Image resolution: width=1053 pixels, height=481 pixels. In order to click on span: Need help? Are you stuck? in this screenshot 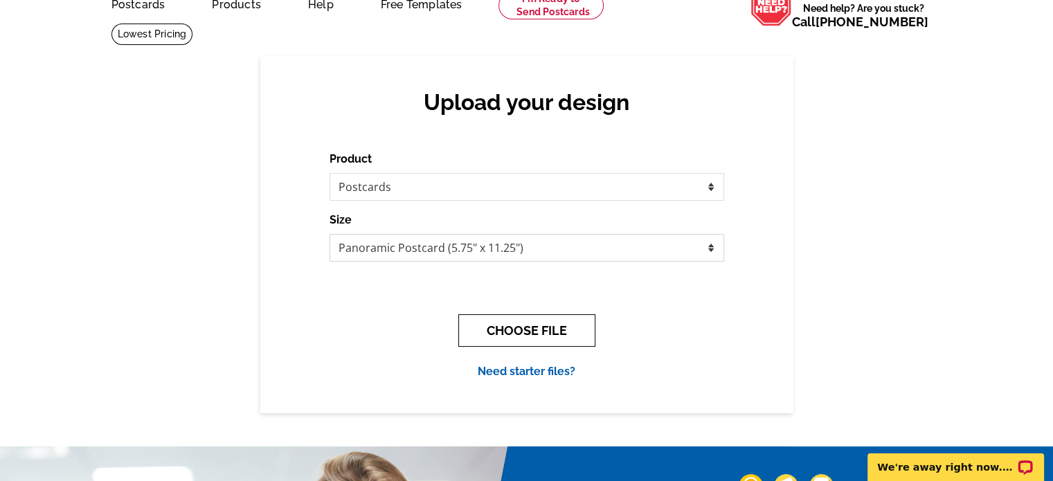, I will do `click(863, 15)`.